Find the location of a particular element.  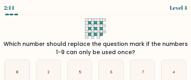

tspan: 1 is located at coordinates (99, 20).